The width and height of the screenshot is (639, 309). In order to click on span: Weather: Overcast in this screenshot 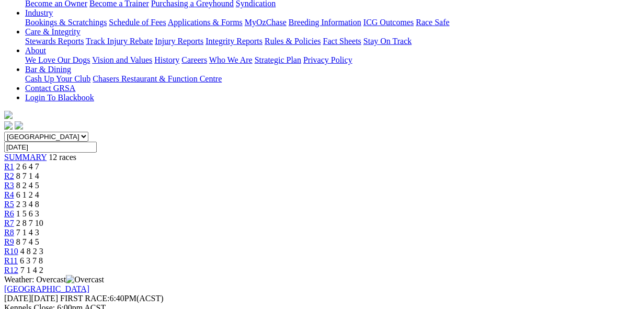, I will do `click(54, 279)`.